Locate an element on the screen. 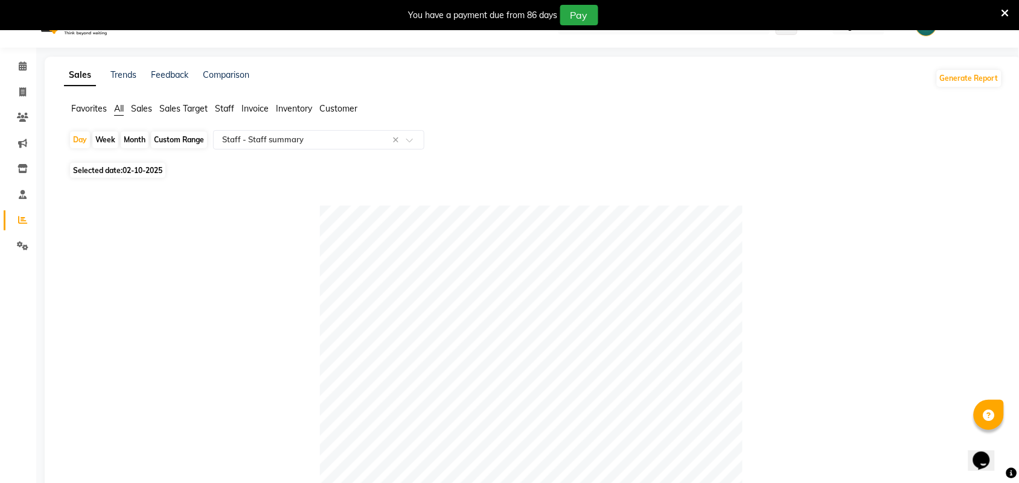 This screenshot has height=483, width=1019. button: Generate Report is located at coordinates (968, 78).